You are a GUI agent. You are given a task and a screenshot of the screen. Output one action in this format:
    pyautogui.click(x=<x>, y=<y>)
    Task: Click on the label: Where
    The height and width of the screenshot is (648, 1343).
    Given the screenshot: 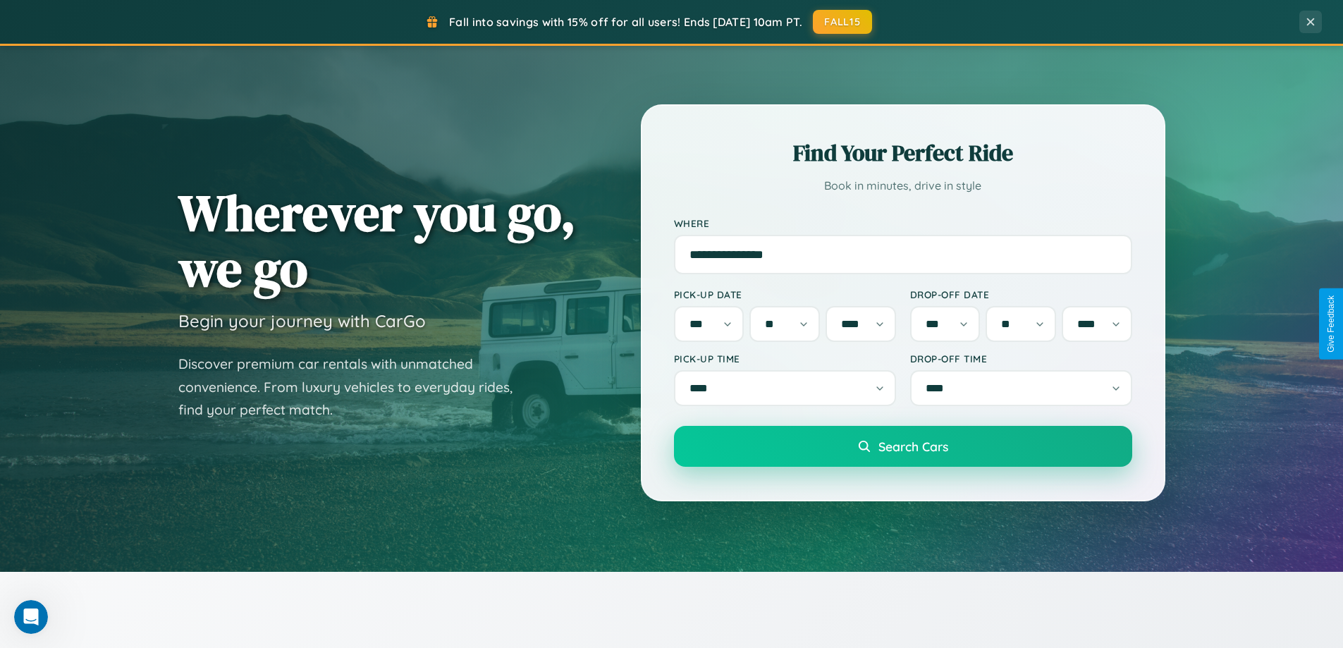 What is the action you would take?
    pyautogui.click(x=903, y=223)
    